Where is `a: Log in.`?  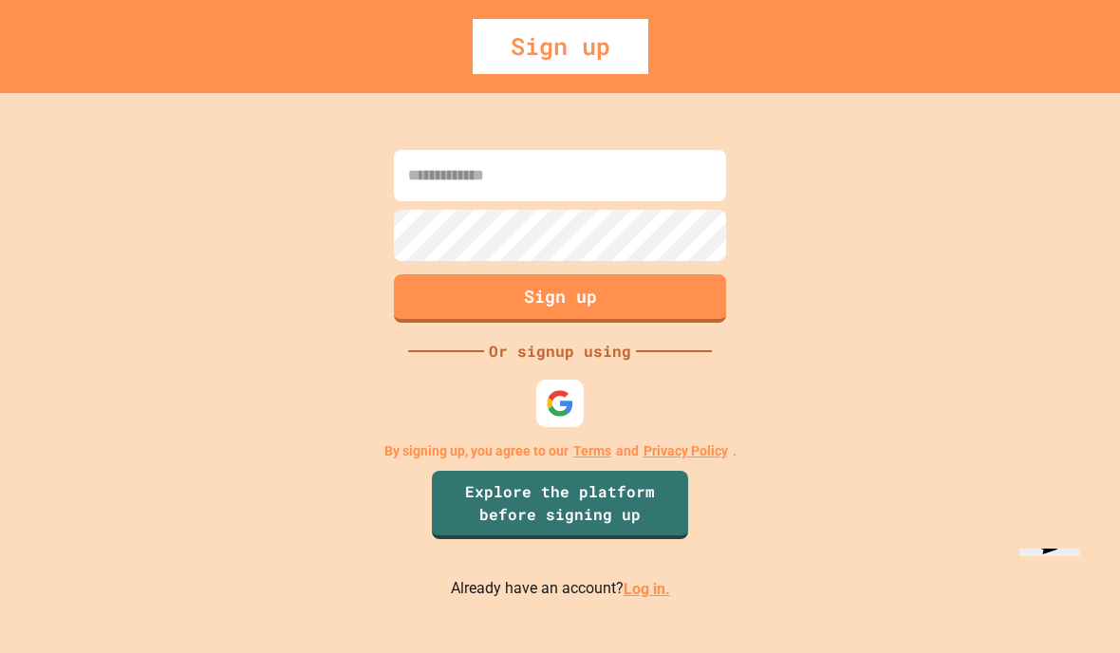 a: Log in. is located at coordinates (646, 588).